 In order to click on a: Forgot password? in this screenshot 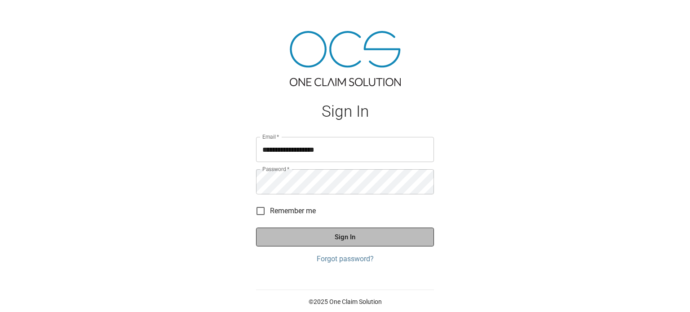, I will do `click(345, 259)`.